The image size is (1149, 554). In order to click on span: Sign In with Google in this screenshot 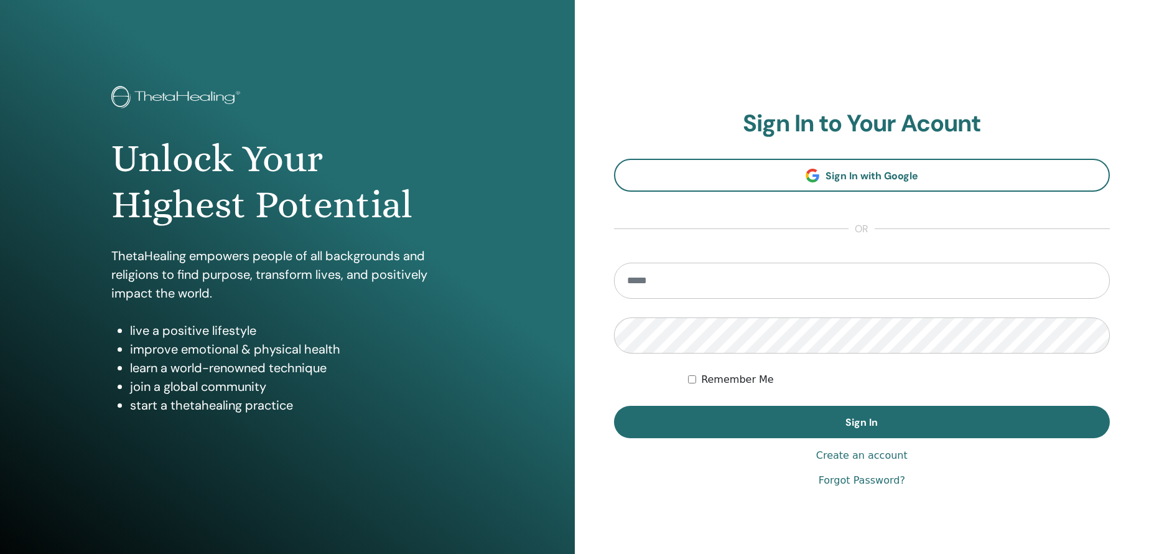, I will do `click(872, 175)`.